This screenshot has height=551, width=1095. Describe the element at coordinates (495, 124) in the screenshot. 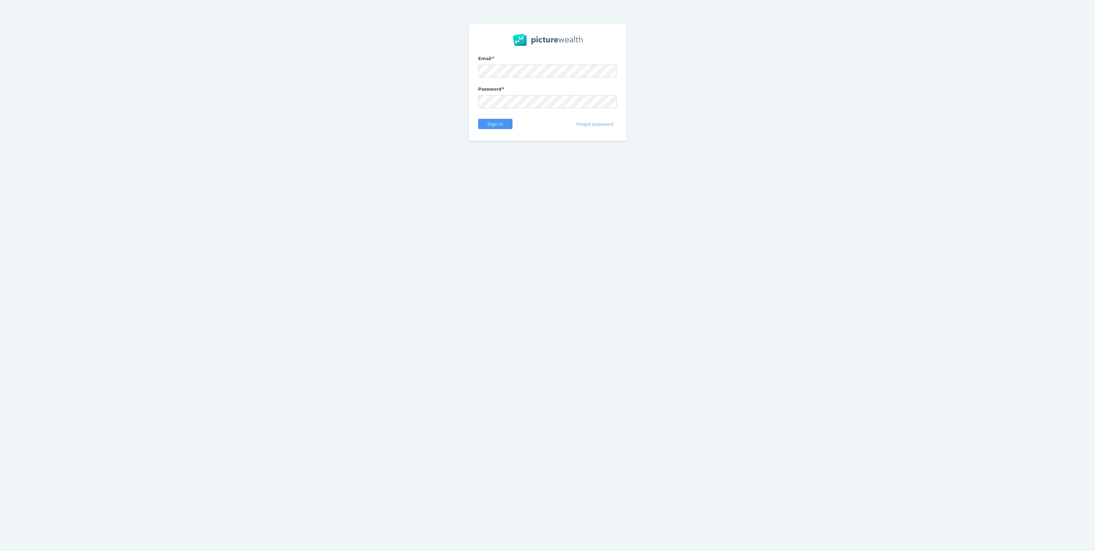

I see `span: Sign in` at that location.